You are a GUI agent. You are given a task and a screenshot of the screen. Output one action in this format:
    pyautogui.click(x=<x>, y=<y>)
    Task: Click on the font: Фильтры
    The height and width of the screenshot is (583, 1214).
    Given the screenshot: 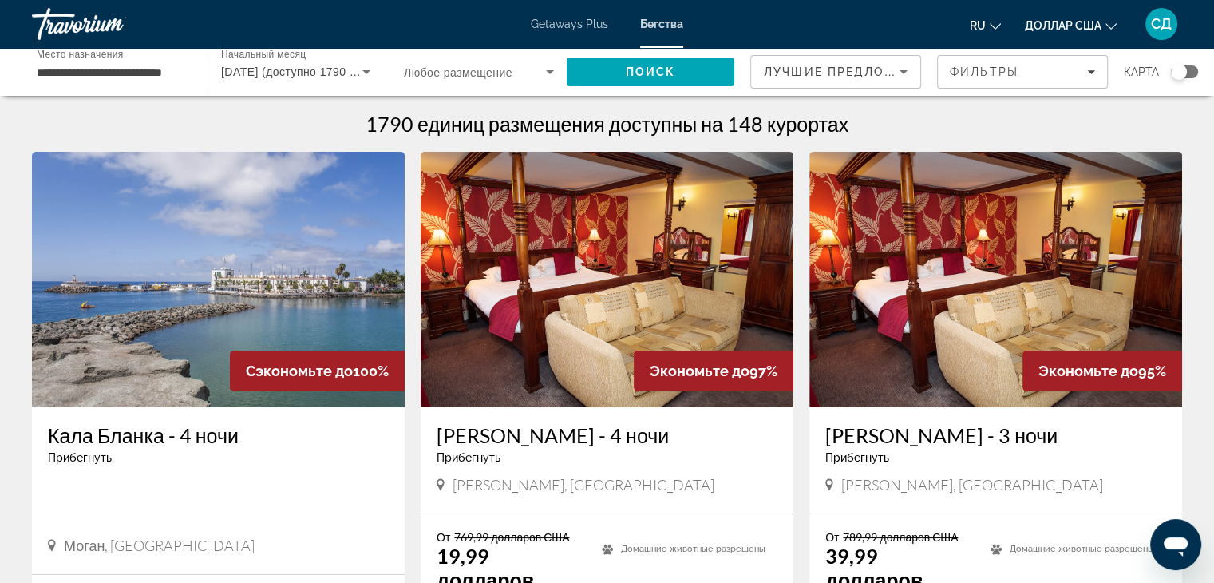 What is the action you would take?
    pyautogui.click(x=984, y=72)
    